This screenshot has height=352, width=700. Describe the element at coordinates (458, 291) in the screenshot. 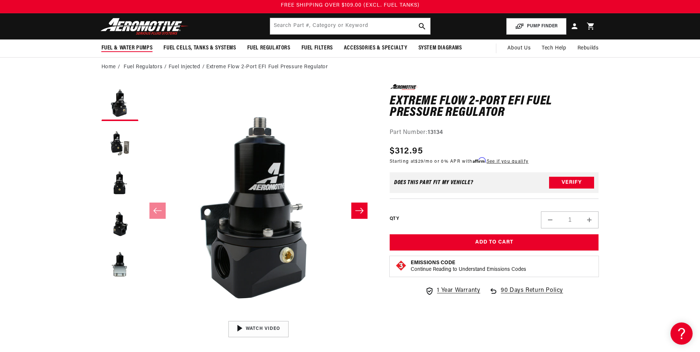

I see `span: 1 Year Warranty` at that location.